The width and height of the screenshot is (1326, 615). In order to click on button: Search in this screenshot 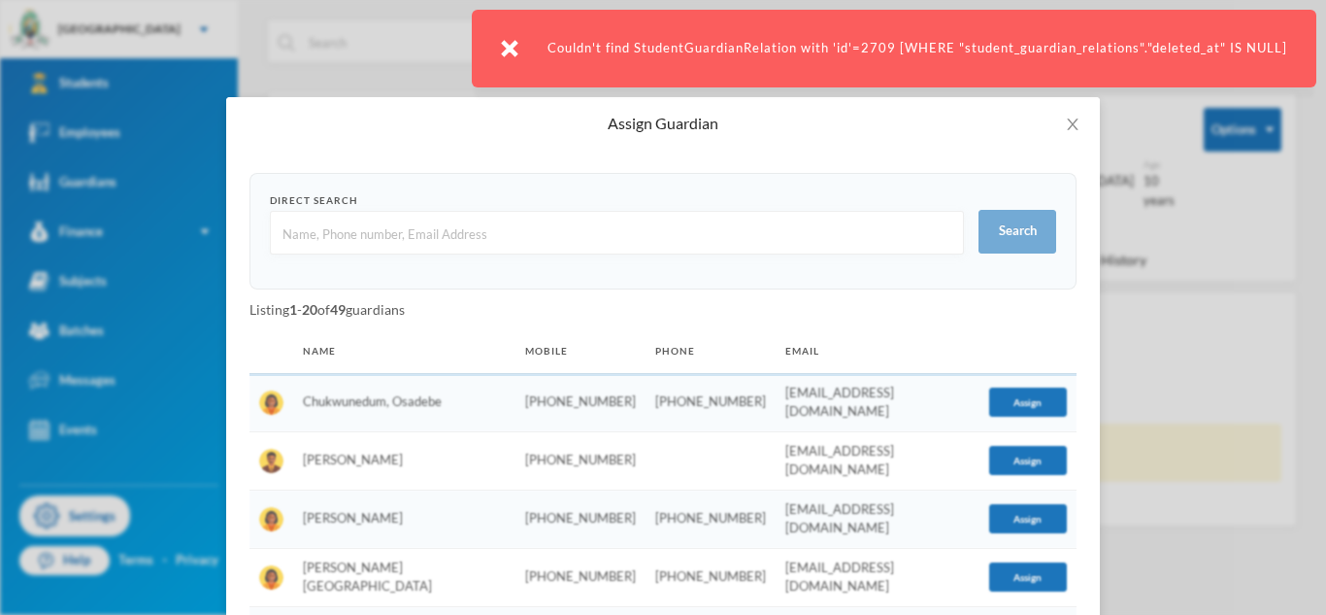, I will do `click(1018, 231)`.